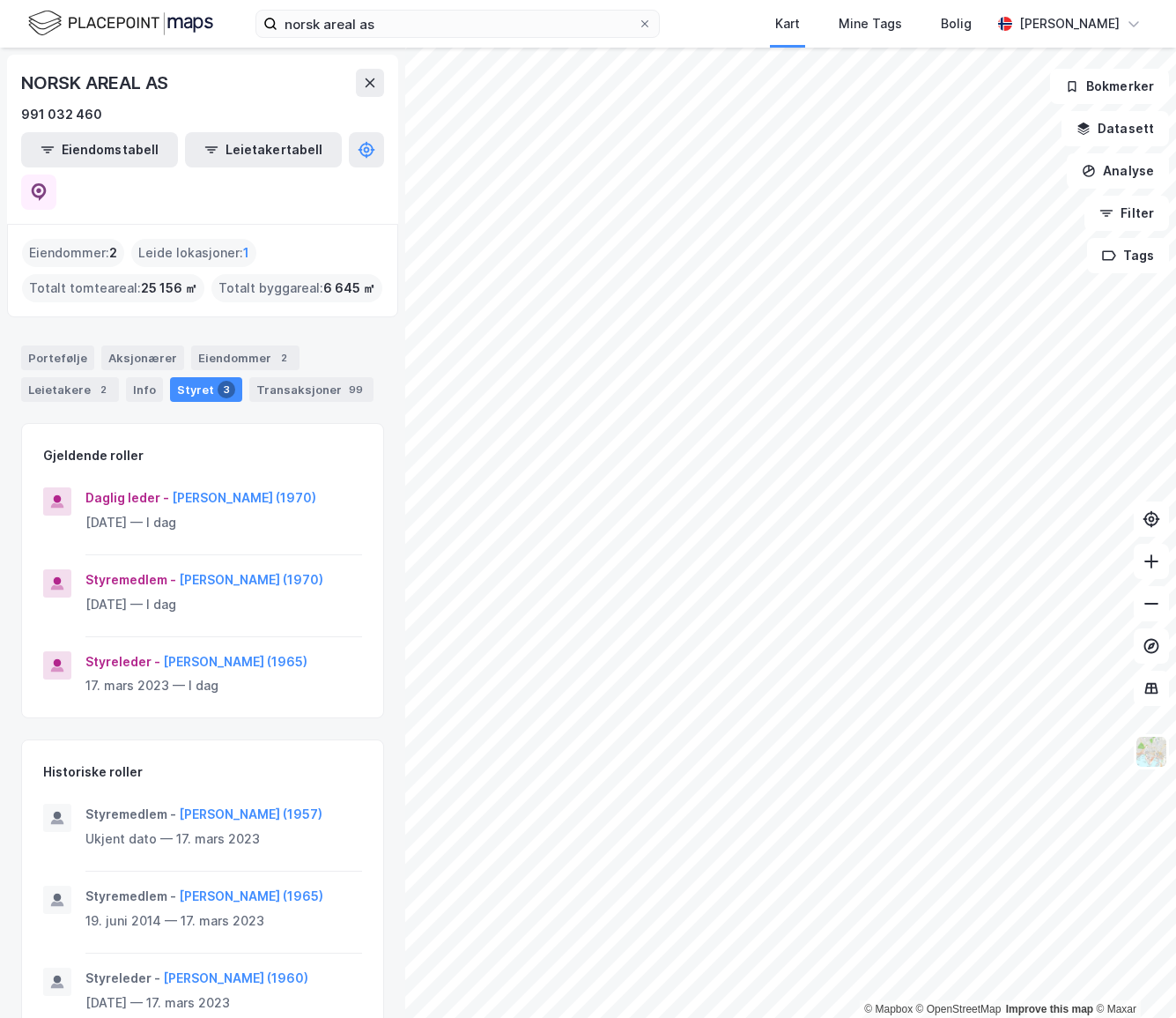 The image size is (1176, 1018). What do you see at coordinates (1128, 255) in the screenshot?
I see `button: Tags` at bounding box center [1128, 255].